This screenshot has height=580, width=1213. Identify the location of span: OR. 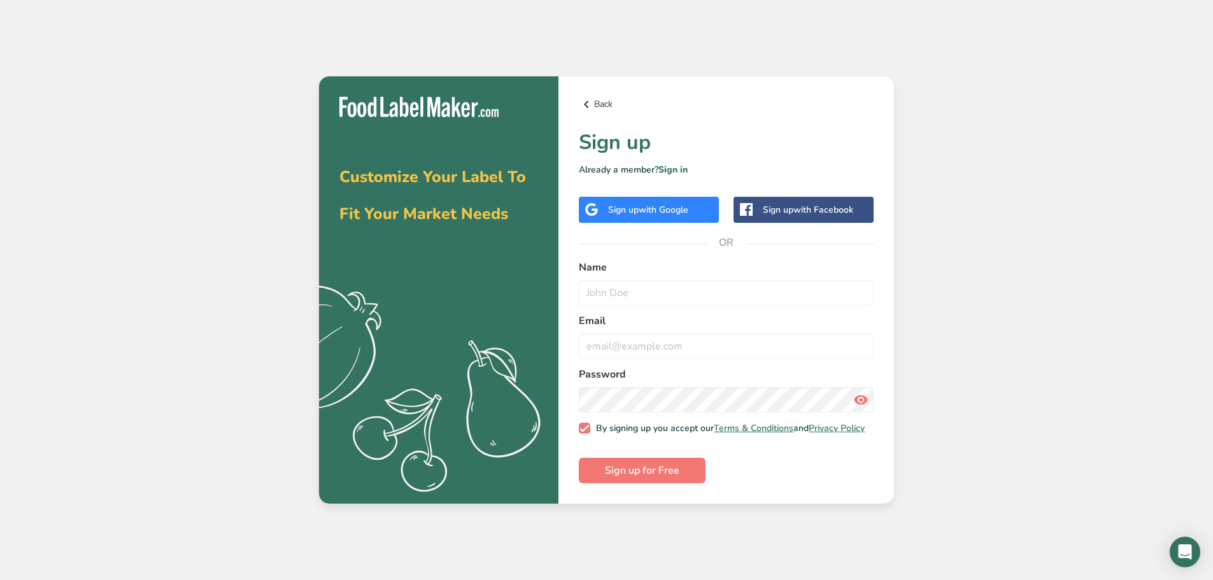
(727, 243).